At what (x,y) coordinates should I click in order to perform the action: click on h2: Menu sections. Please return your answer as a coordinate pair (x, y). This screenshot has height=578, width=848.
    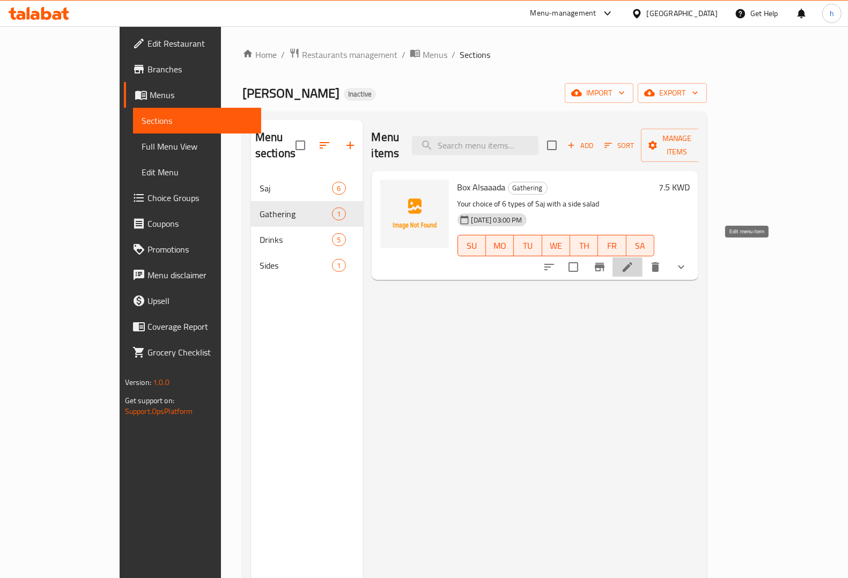
    Looking at the image, I should click on (275, 145).